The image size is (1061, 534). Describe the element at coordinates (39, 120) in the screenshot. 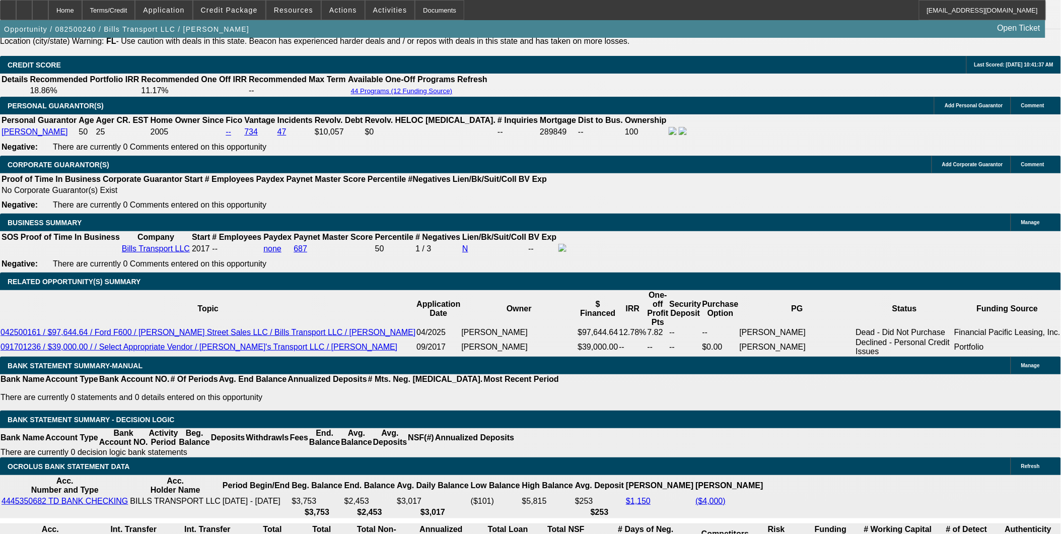

I see `b: Personal Guarantor` at that location.